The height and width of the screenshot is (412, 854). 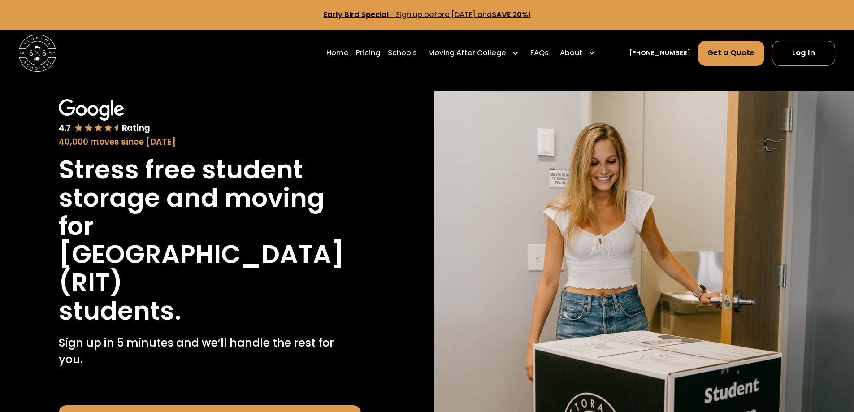 I want to click on h1: students., so click(x=120, y=311).